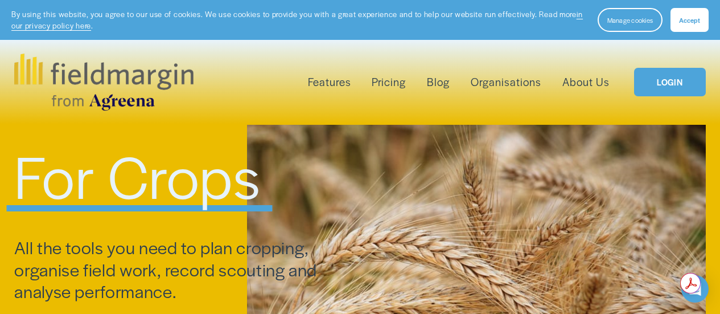  What do you see at coordinates (586, 82) in the screenshot?
I see `a: About Us` at bounding box center [586, 82].